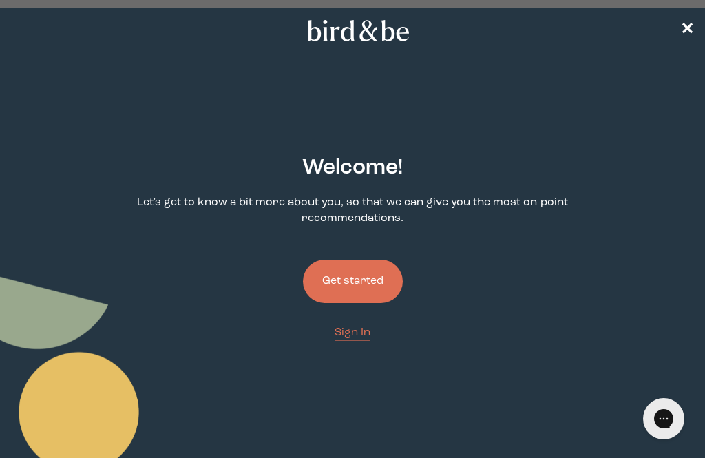  Describe the element at coordinates (352, 211) in the screenshot. I see `p: Let's get to know a bit more about you, so that we can give you the most on-point recommendations.` at that location.